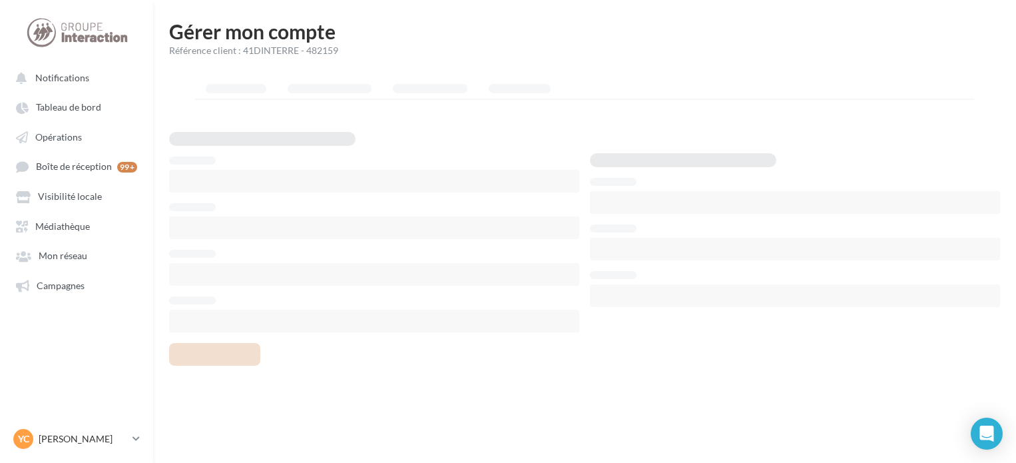 This screenshot has width=1016, height=463. I want to click on a: Boîte de réception 99+, so click(77, 166).